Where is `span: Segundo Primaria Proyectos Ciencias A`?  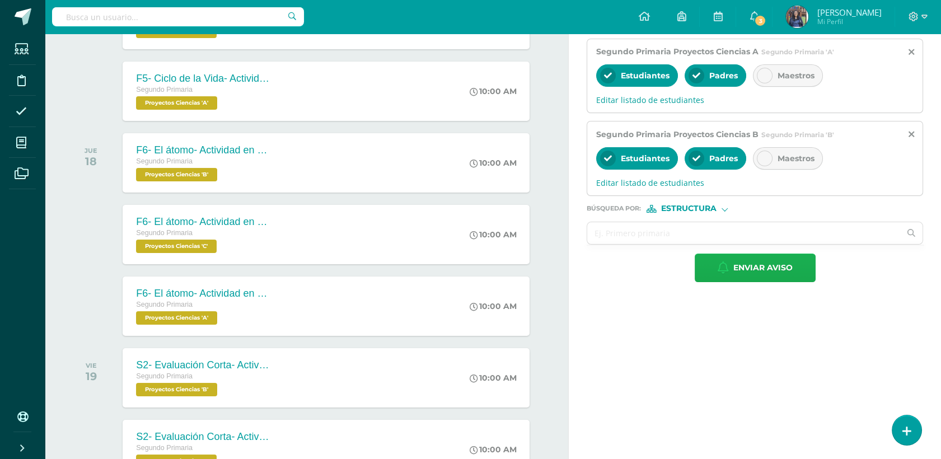 span: Segundo Primaria Proyectos Ciencias A is located at coordinates (678, 52).